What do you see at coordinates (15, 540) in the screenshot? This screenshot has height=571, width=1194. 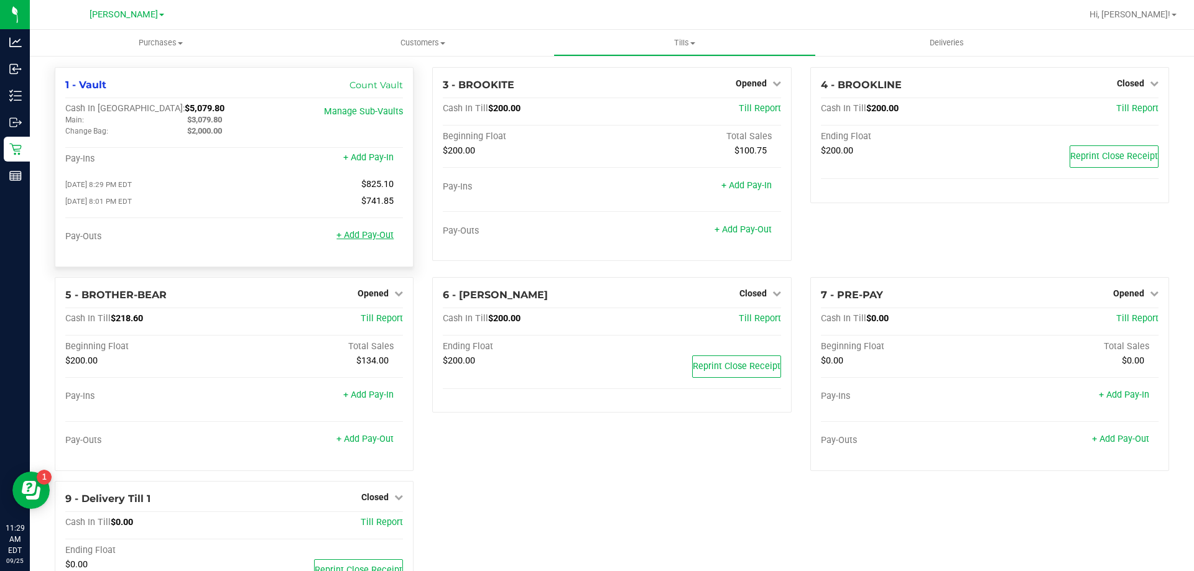 I see `p: 11:29 AM EDT` at bounding box center [15, 540].